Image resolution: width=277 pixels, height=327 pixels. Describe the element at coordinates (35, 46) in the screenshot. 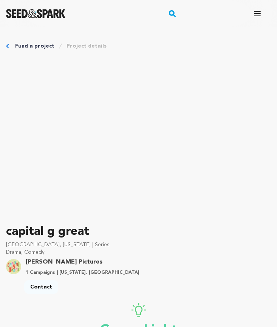

I see `a: Fund a project` at that location.